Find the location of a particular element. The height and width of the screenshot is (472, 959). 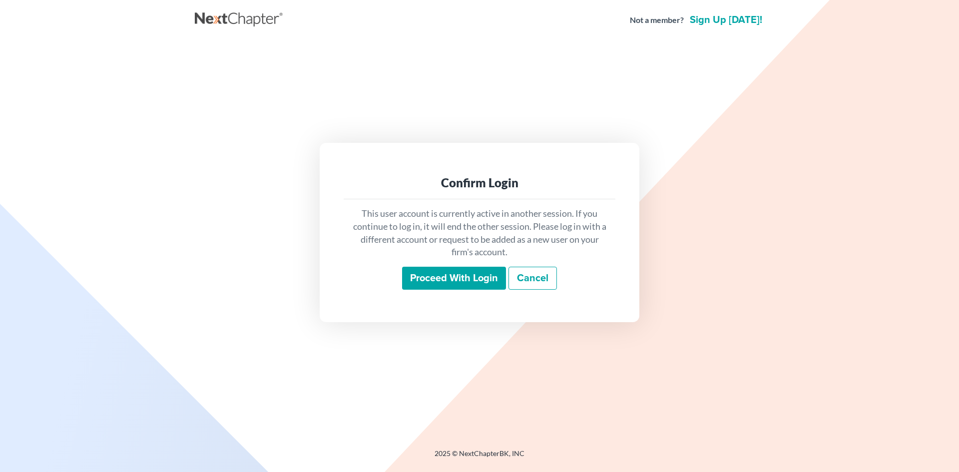

p: This user account is currently active in another session. If you continue to log in, it will end ... is located at coordinates (480, 233).